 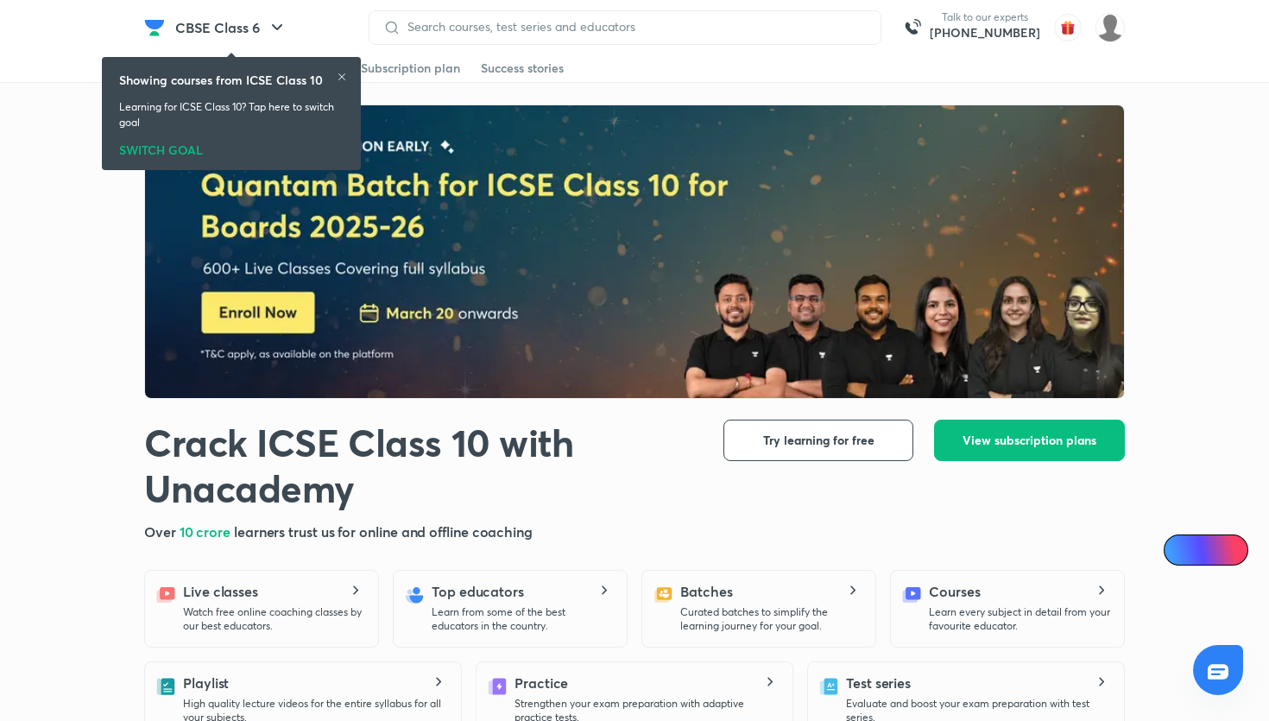 What do you see at coordinates (477, 591) in the screenshot?
I see `h5: Top educators` at bounding box center [477, 591].